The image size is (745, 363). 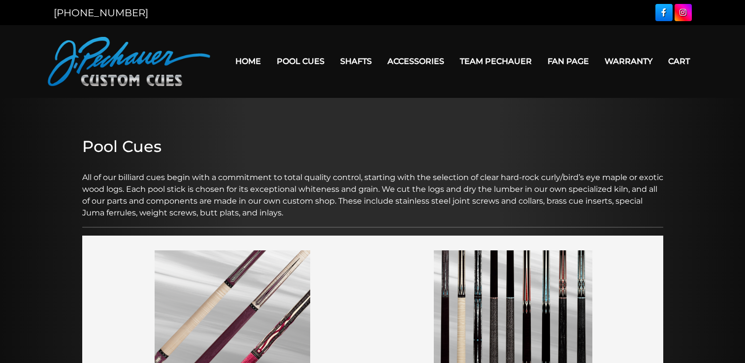 What do you see at coordinates (248, 61) in the screenshot?
I see `a: Home` at bounding box center [248, 61].